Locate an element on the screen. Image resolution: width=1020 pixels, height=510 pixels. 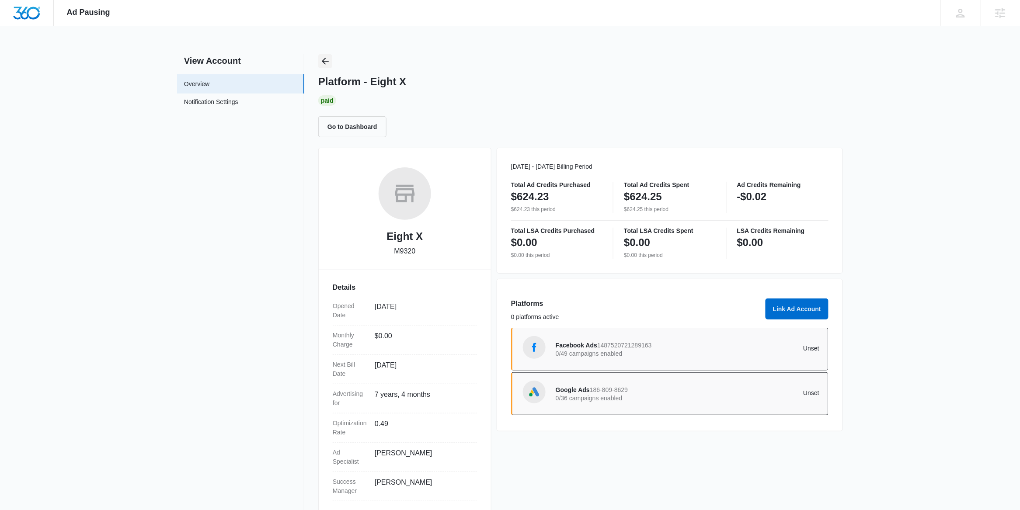
p: $624.25 this period is located at coordinates (669, 209).